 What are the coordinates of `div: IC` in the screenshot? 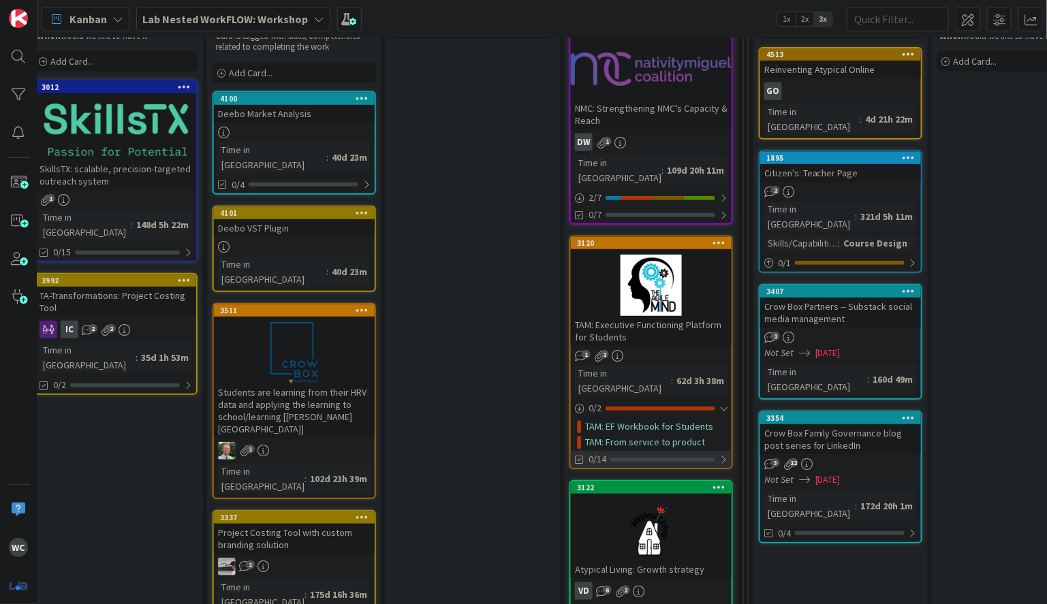 It's located at (69, 330).